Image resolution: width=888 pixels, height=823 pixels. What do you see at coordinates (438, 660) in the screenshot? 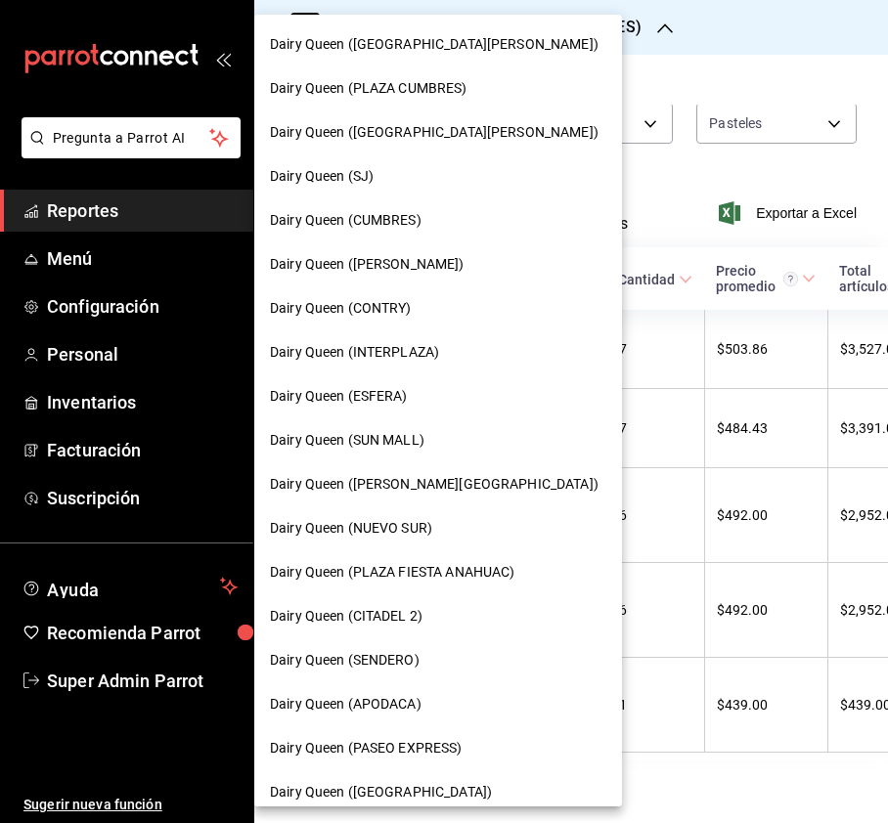
I see `div: Dairy Queen (SENDERO)` at bounding box center [438, 660].